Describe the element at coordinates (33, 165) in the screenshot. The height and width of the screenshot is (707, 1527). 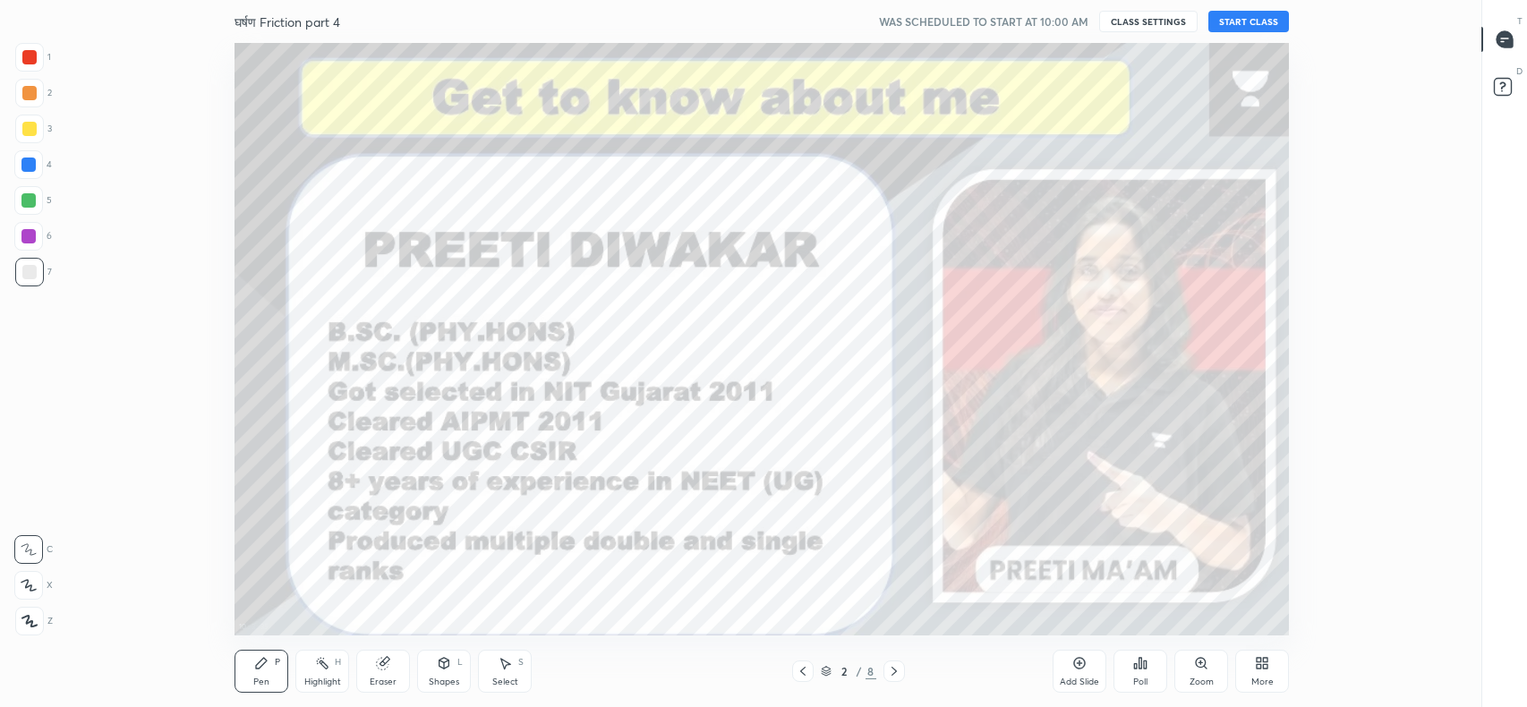
I see `div: 4` at that location.